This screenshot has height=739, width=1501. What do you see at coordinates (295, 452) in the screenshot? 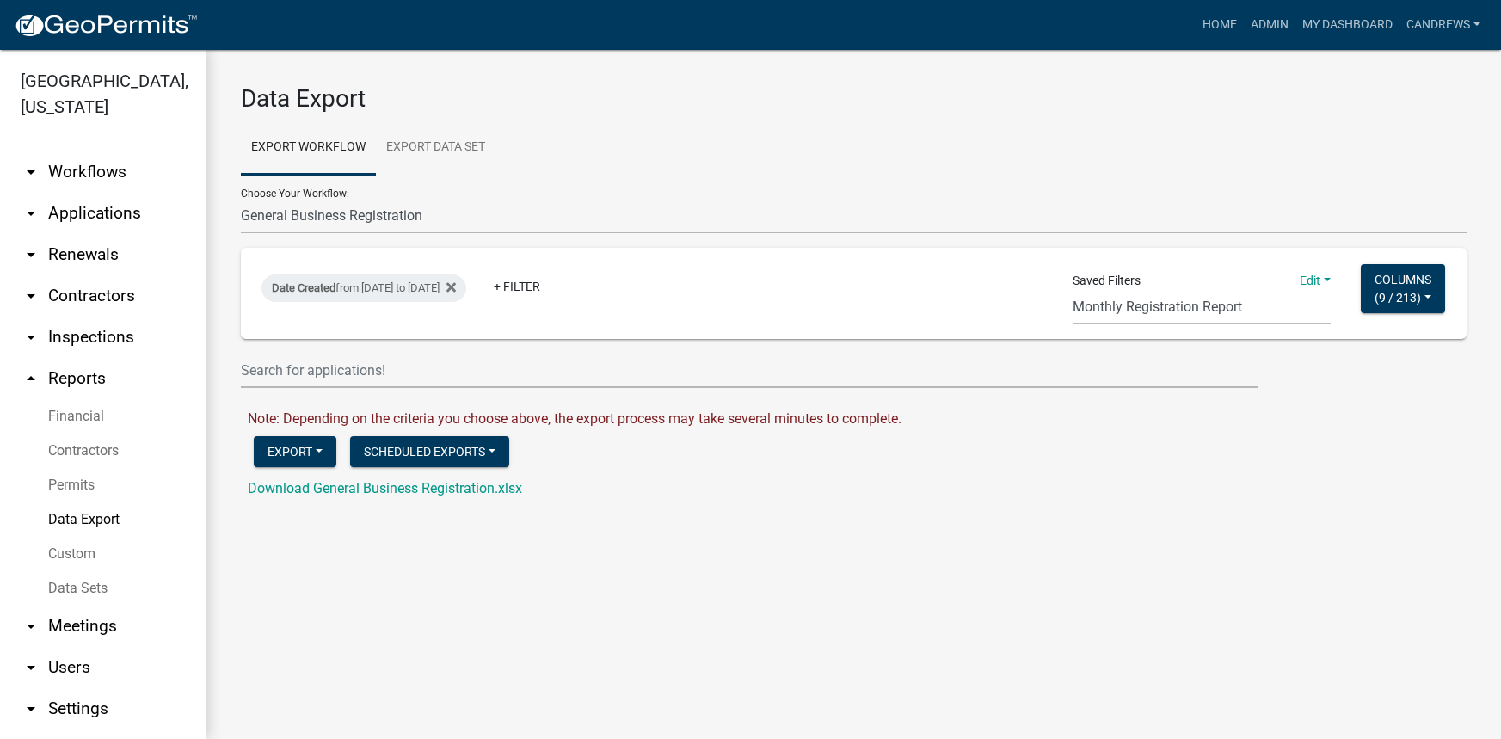
I see `button: Export` at bounding box center [295, 452].